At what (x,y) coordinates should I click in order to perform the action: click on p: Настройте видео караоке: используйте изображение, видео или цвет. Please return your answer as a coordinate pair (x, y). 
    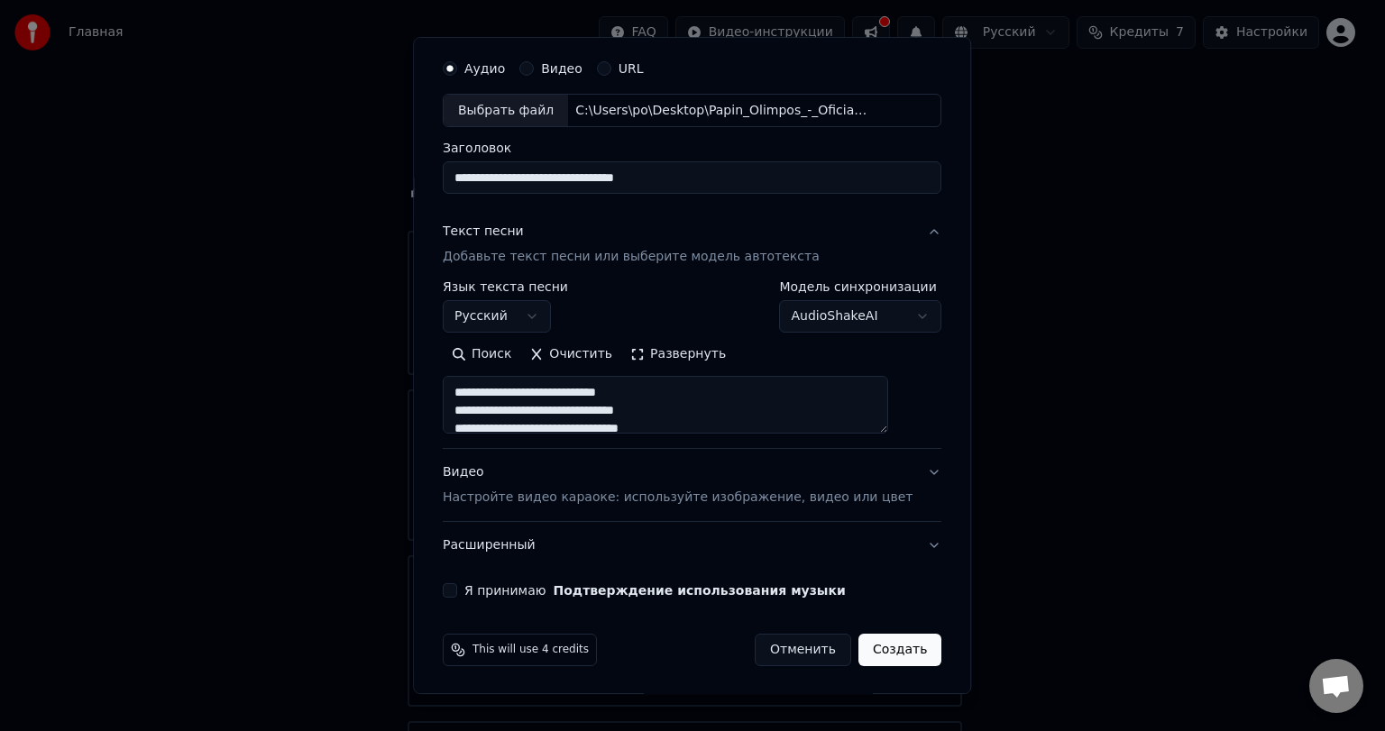
    Looking at the image, I should click on (677, 498).